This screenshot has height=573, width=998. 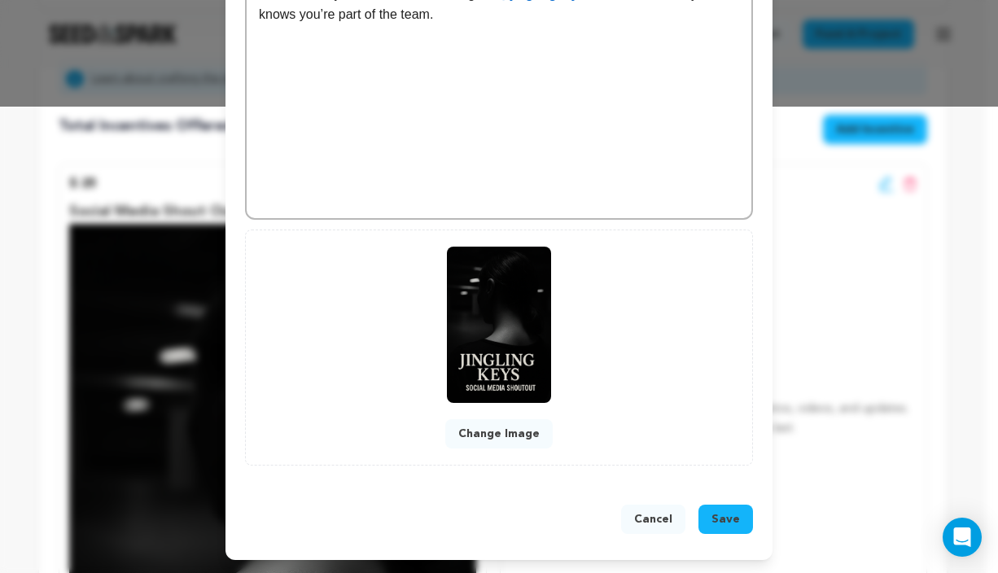 What do you see at coordinates (653, 519) in the screenshot?
I see `button: Cancel` at bounding box center [653, 519].